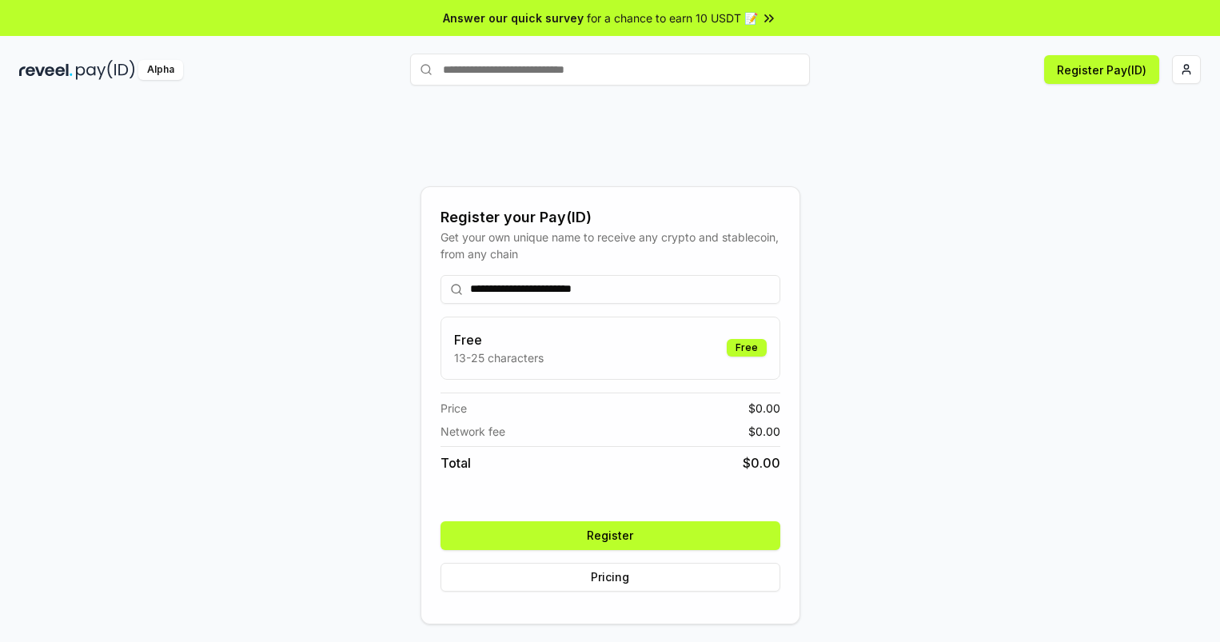 This screenshot has width=1220, height=642. I want to click on div: Alpha, so click(161, 70).